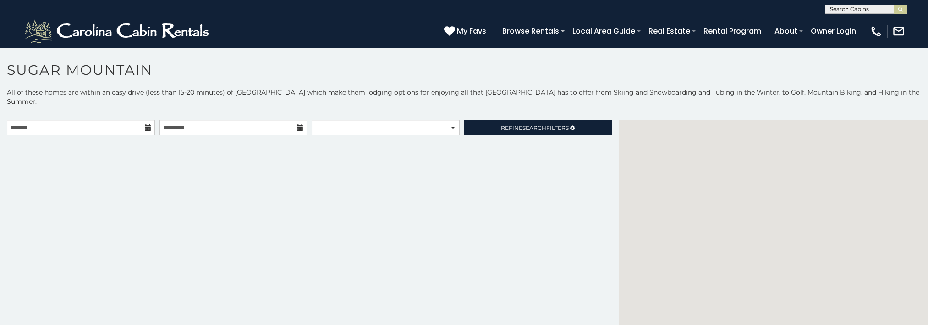 The image size is (928, 325). Describe the element at coordinates (876, 31) in the screenshot. I see `img: phone-regular-white.png` at that location.